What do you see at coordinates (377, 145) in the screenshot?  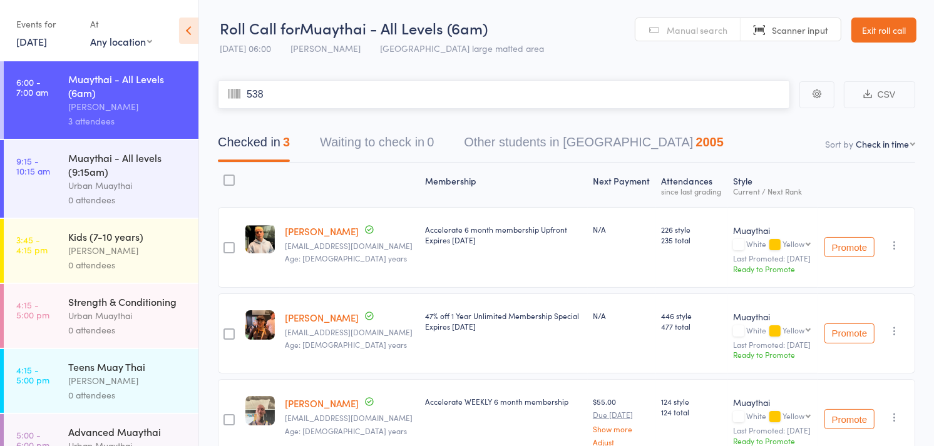 I see `button: Waiting to check in0` at bounding box center [377, 145].